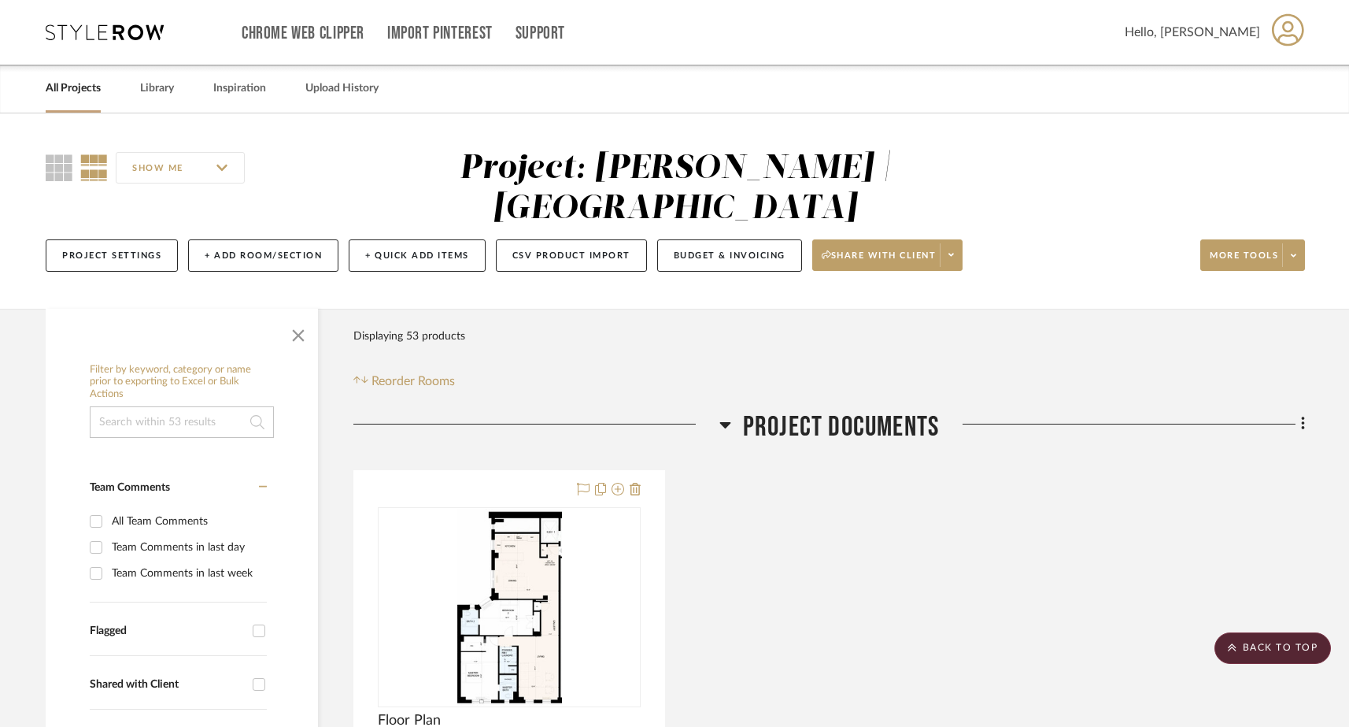 This screenshot has height=727, width=1349. I want to click on a: Chrome Web Clipper, so click(303, 33).